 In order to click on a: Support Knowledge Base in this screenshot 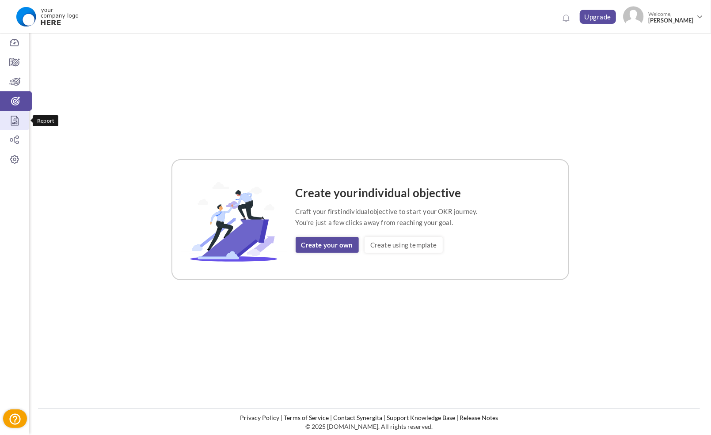, I will do `click(420, 418)`.